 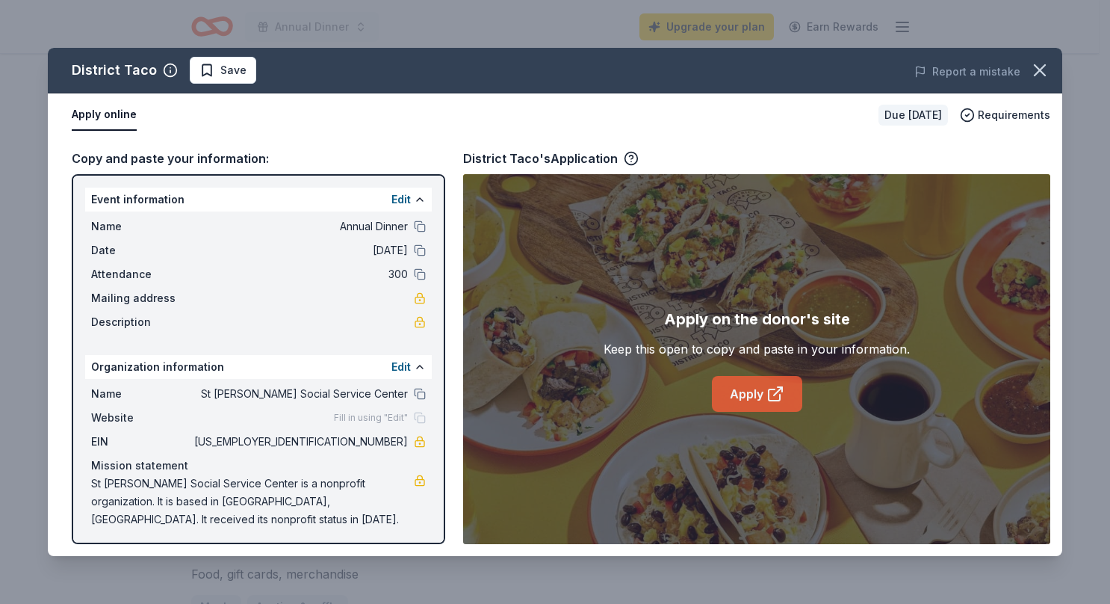 What do you see at coordinates (259, 466) in the screenshot?
I see `div: Mission statement` at bounding box center [259, 466].